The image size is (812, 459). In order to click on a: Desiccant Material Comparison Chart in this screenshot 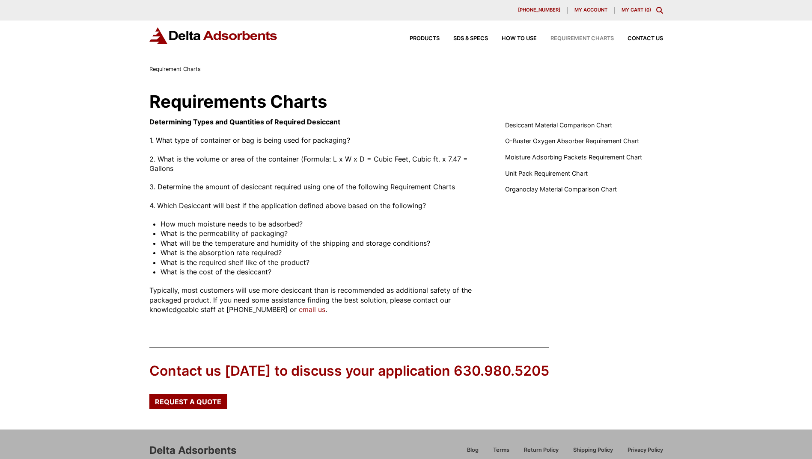, I will do `click(558, 125)`.